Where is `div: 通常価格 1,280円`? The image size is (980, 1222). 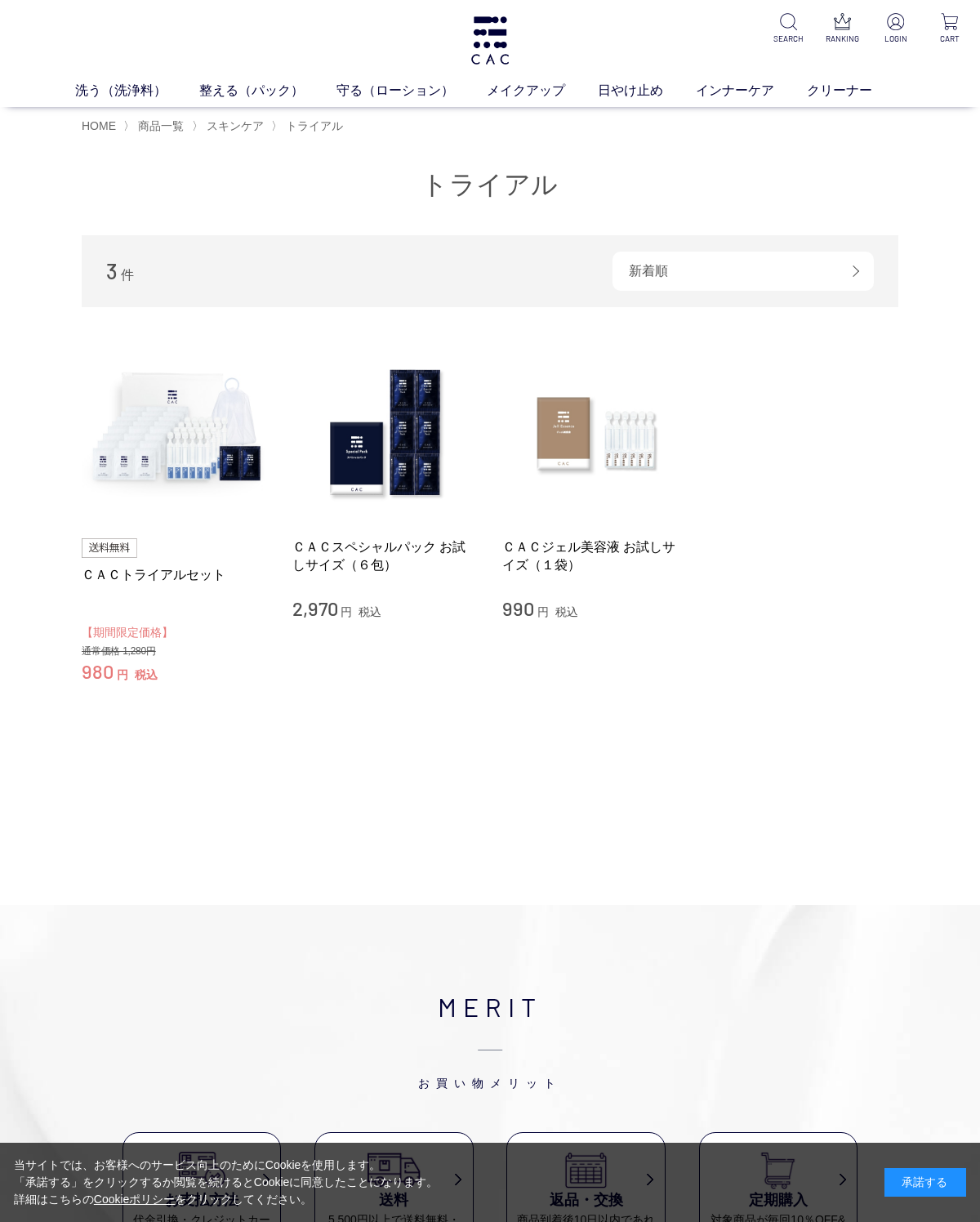 div: 通常価格 1,280円 is located at coordinates (175, 652).